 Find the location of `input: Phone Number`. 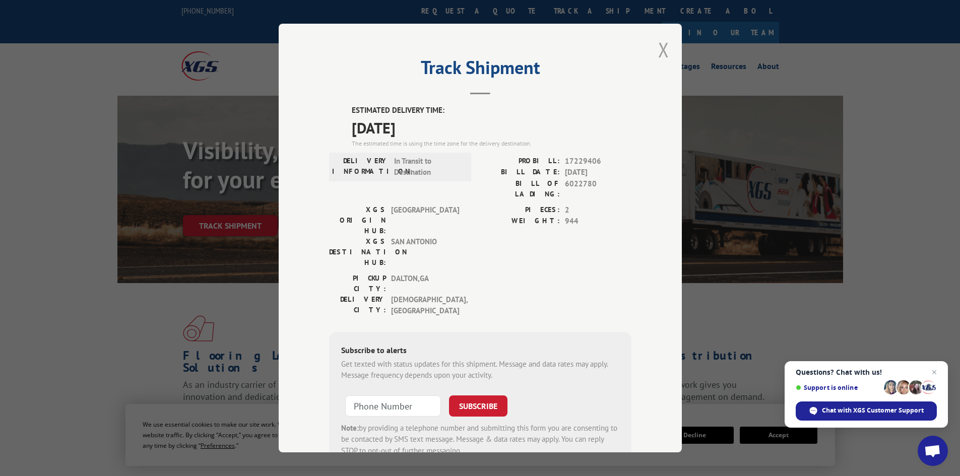

input: Phone Number is located at coordinates (393, 406).